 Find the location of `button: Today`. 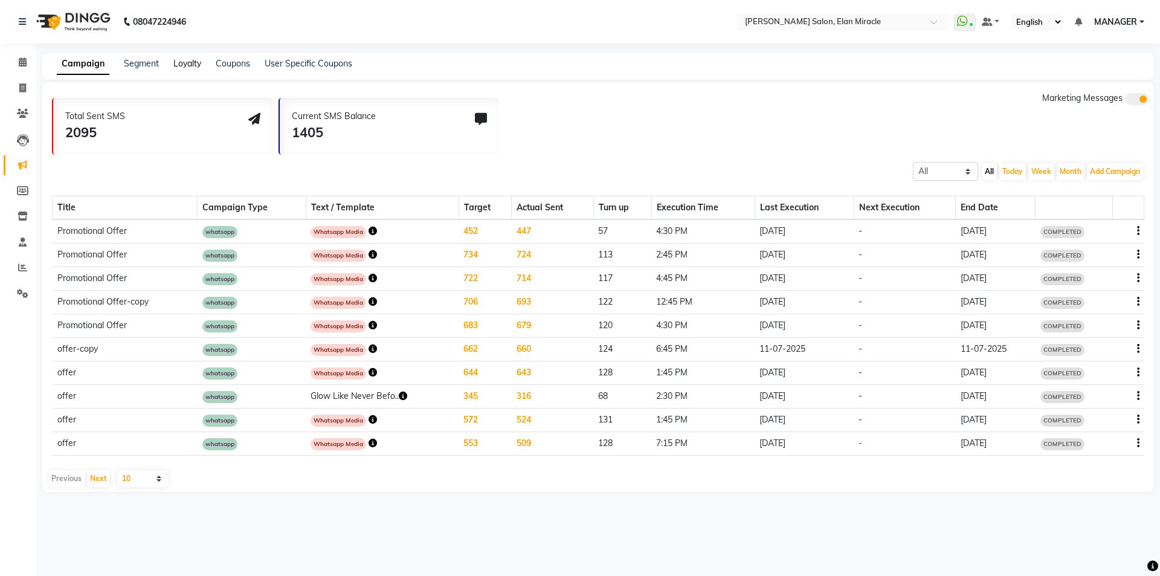

button: Today is located at coordinates (1012, 172).